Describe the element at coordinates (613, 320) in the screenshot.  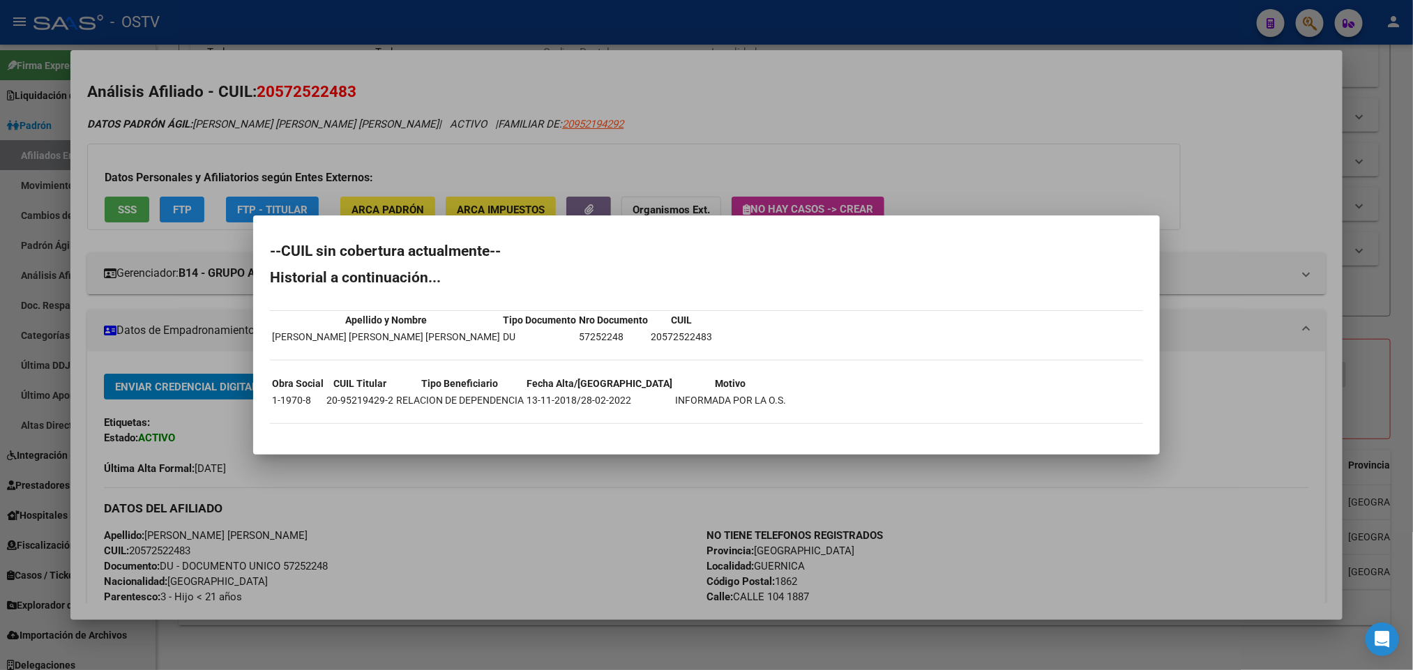
I see `th: Nro Documento` at that location.